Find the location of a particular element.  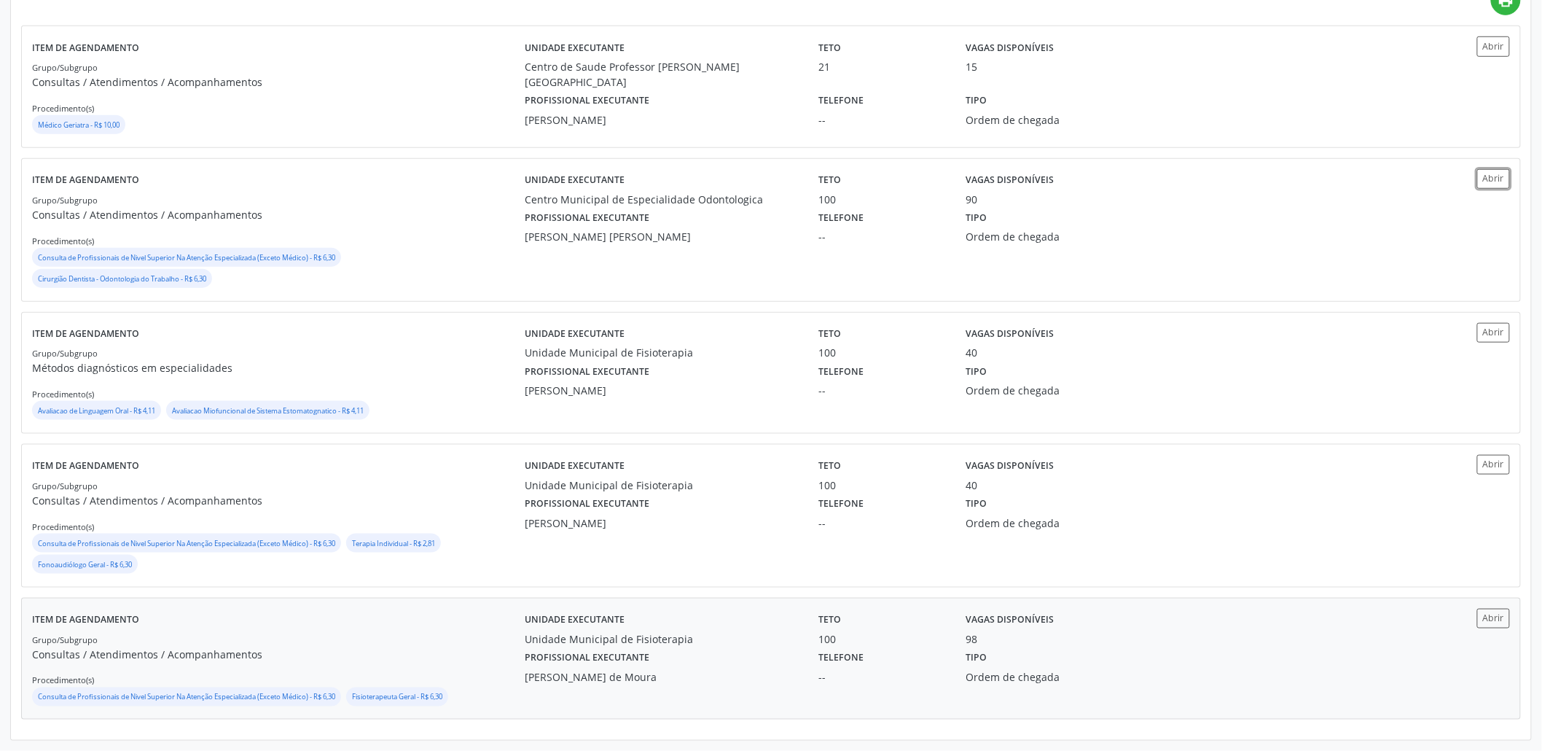

small: Cirurgião Dentista - Odontologia do Trabalho - R$ 6,30 is located at coordinates (122, 278).